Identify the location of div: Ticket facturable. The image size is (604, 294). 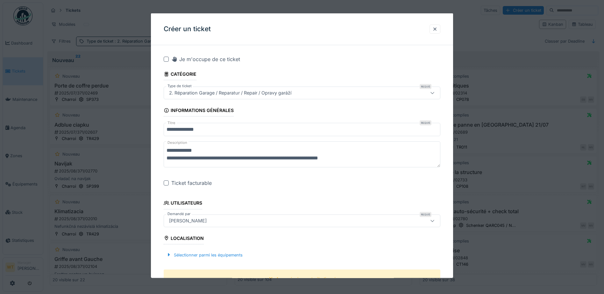
(191, 183).